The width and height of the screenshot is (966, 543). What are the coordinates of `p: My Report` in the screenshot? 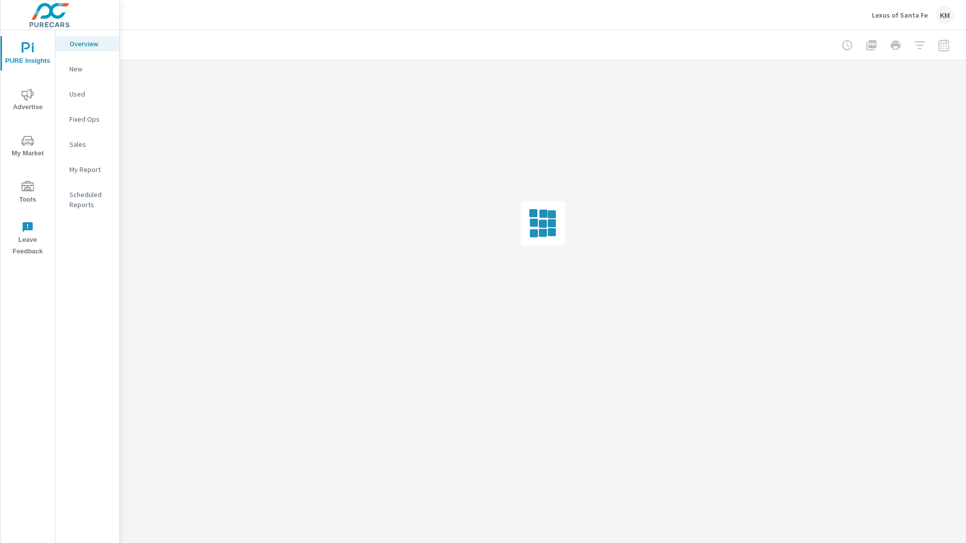 It's located at (90, 169).